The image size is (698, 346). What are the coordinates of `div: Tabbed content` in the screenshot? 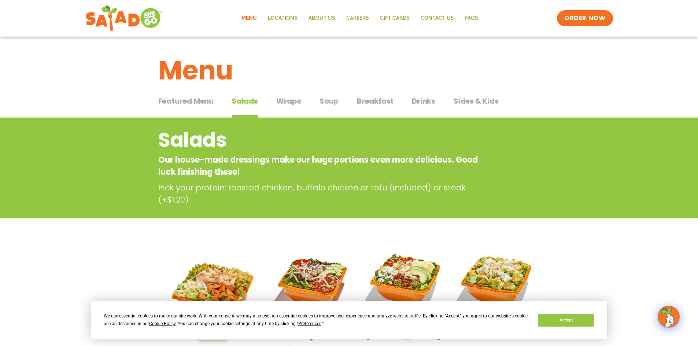 It's located at (349, 106).